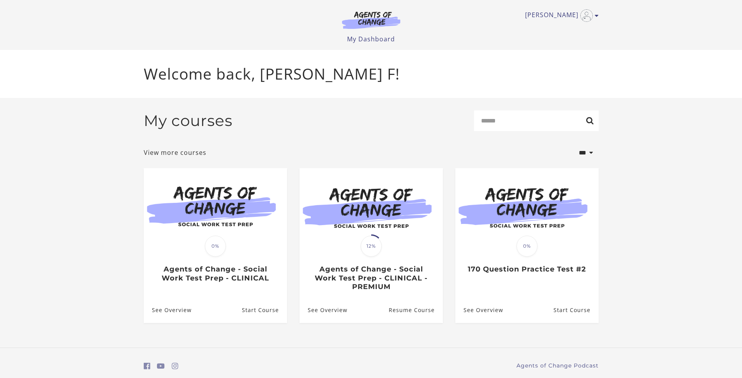 The height and width of the screenshot is (378, 742). Describe the element at coordinates (264, 309) in the screenshot. I see `a: Agents of Change - Social Work Test Prep - CLINICAL: Resume Course` at that location.